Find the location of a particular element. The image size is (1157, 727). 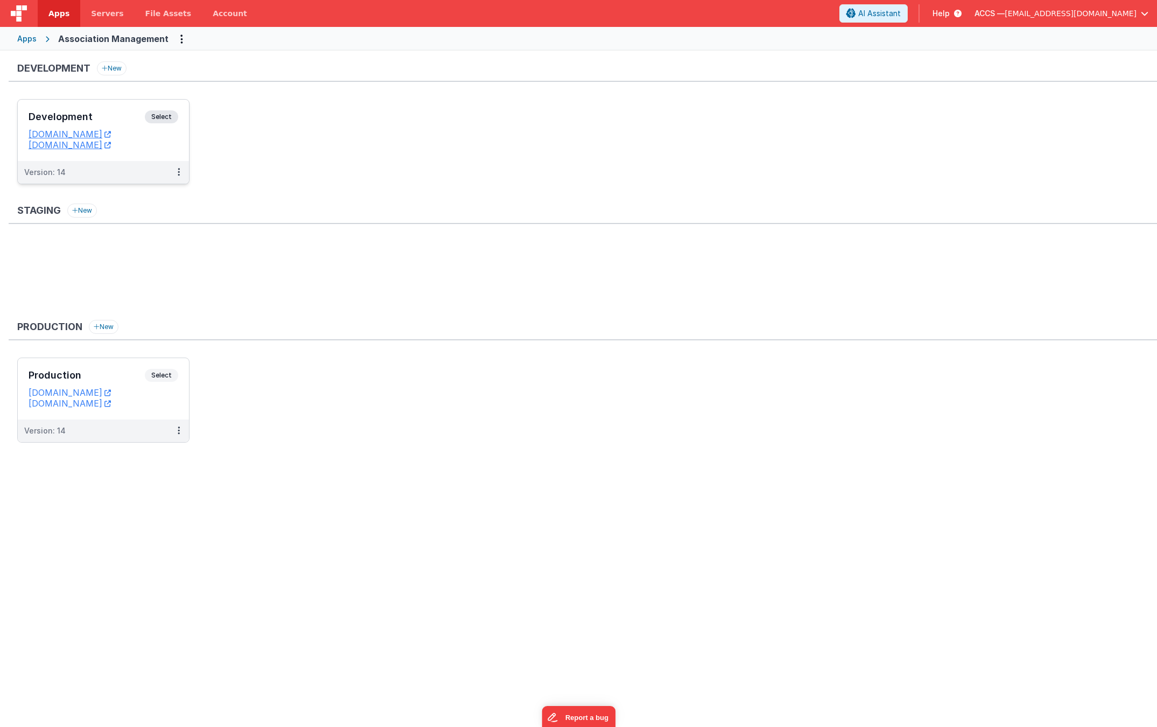

span: AI Assistant is located at coordinates (879, 13).